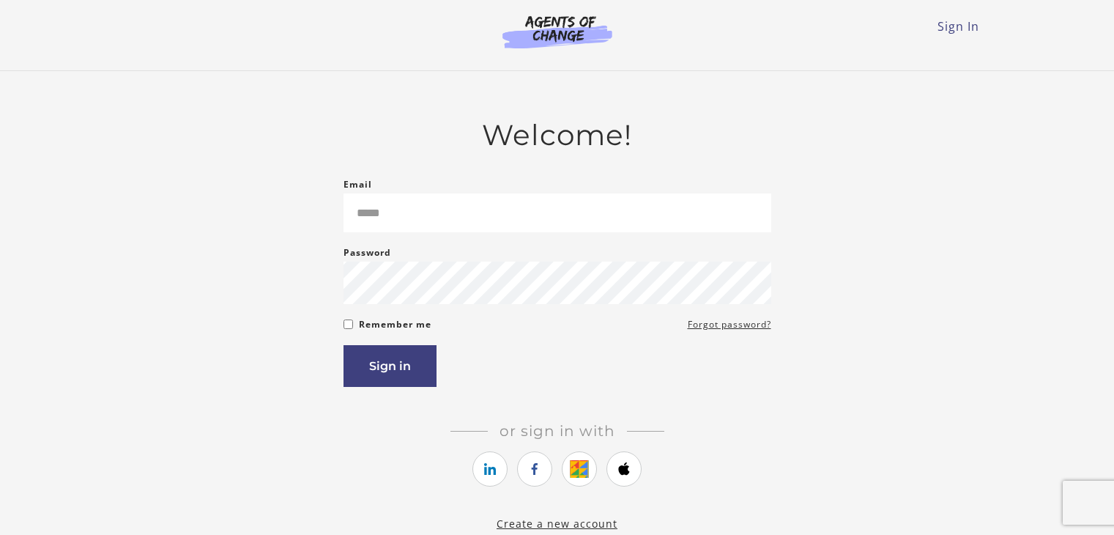  What do you see at coordinates (367, 253) in the screenshot?
I see `label: Password` at bounding box center [367, 253].